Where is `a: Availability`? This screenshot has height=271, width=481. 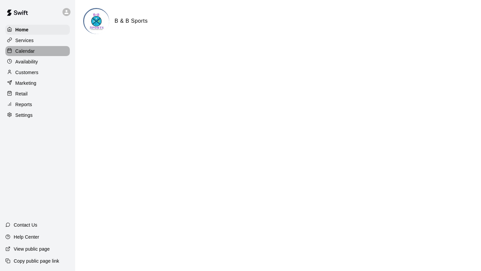 a: Availability is located at coordinates (37, 62).